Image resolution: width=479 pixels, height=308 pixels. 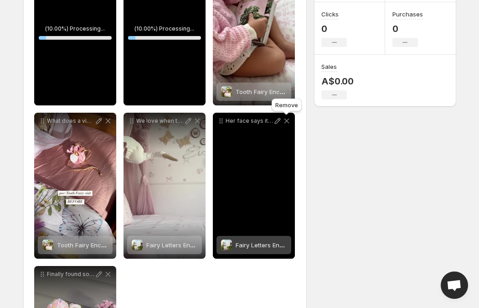 What do you see at coordinates (249, 121) in the screenshot?
I see `p: Her face says it all Another fairy just visited her garden Who else loves magical discoveries lik...` at bounding box center [249, 121].